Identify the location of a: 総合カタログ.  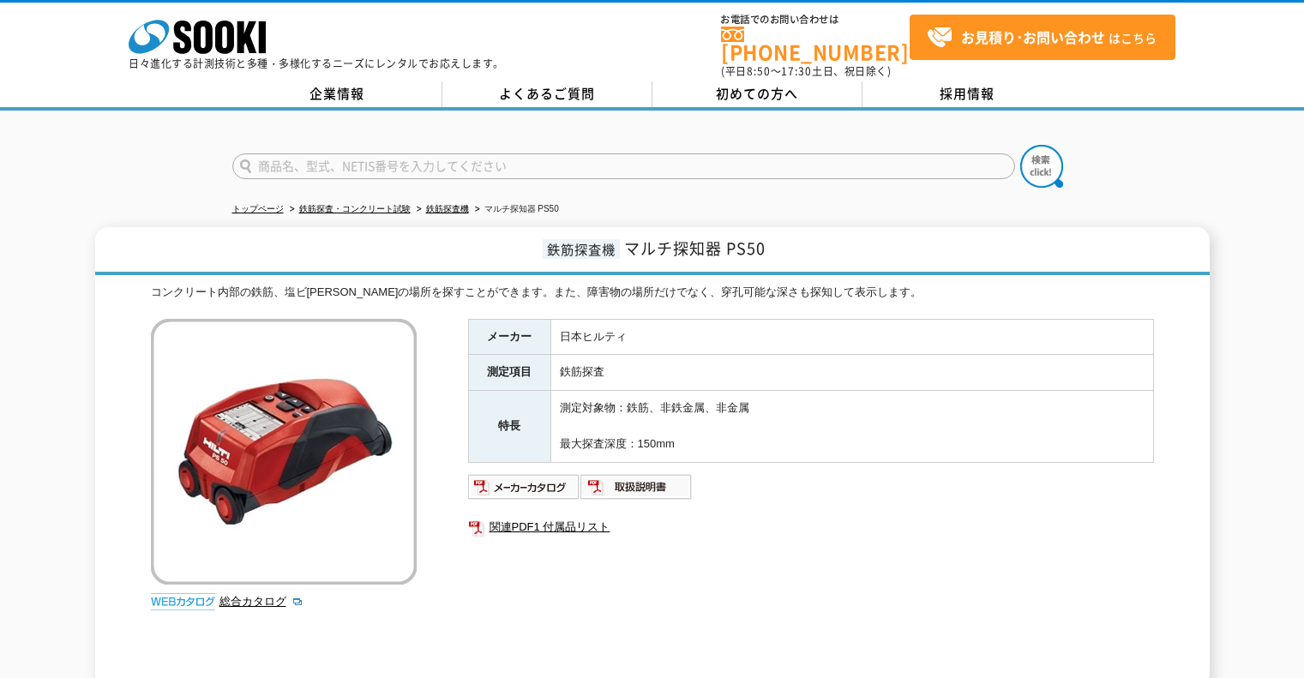
(261, 601).